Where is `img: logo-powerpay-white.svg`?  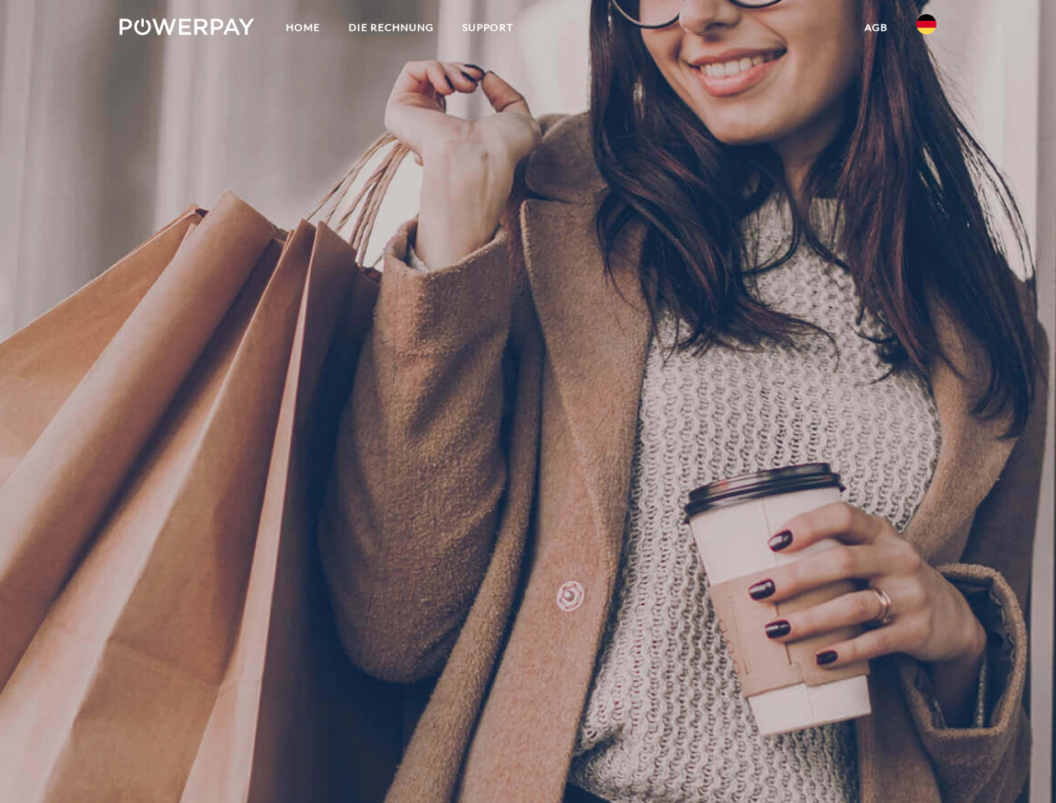
img: logo-powerpay-white.svg is located at coordinates (186, 27).